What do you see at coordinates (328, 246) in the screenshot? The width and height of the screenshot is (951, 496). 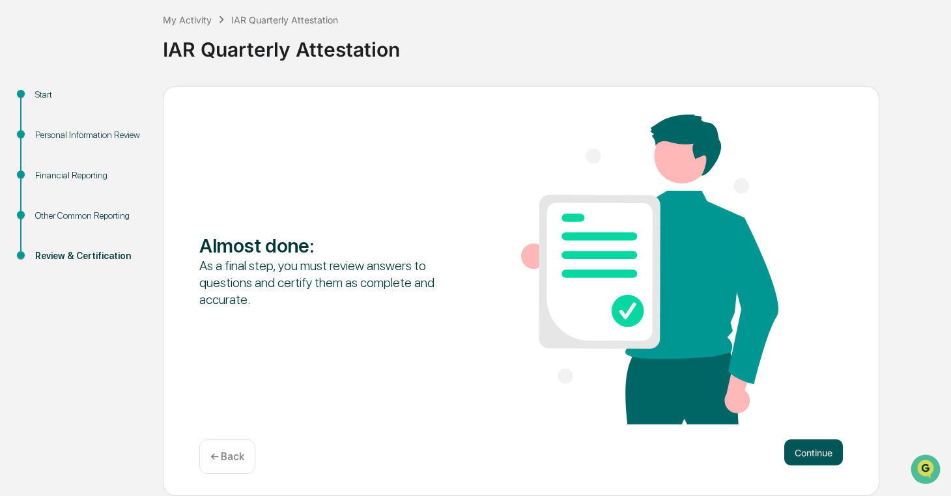 I see `div: Almost done :` at bounding box center [328, 246].